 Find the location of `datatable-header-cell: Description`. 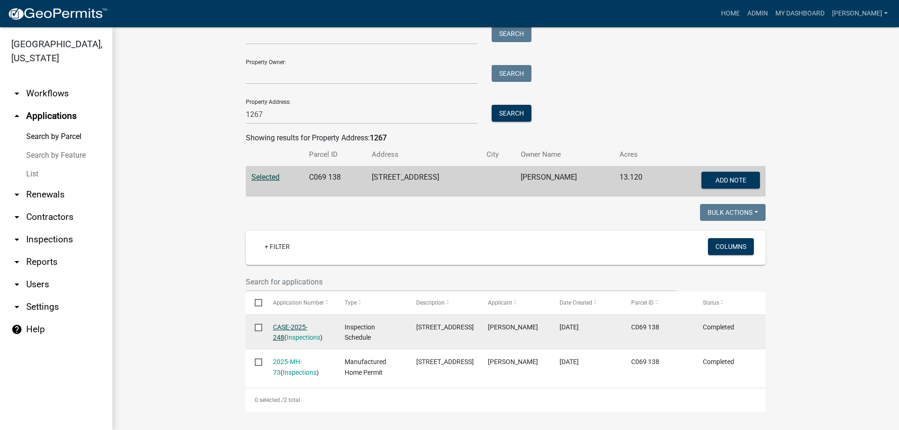

datatable-header-cell: Description is located at coordinates (443, 303).